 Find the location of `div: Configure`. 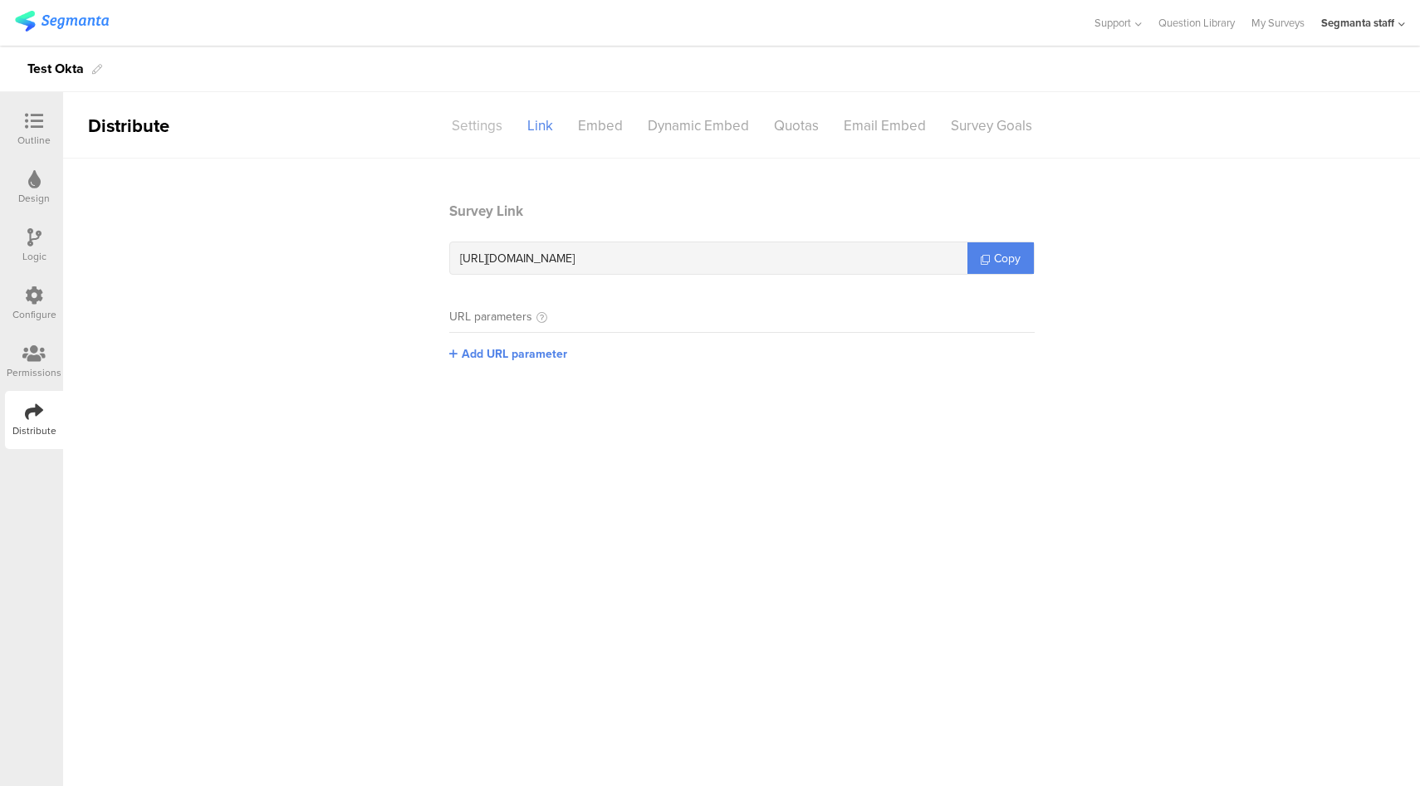

div: Configure is located at coordinates (34, 315).